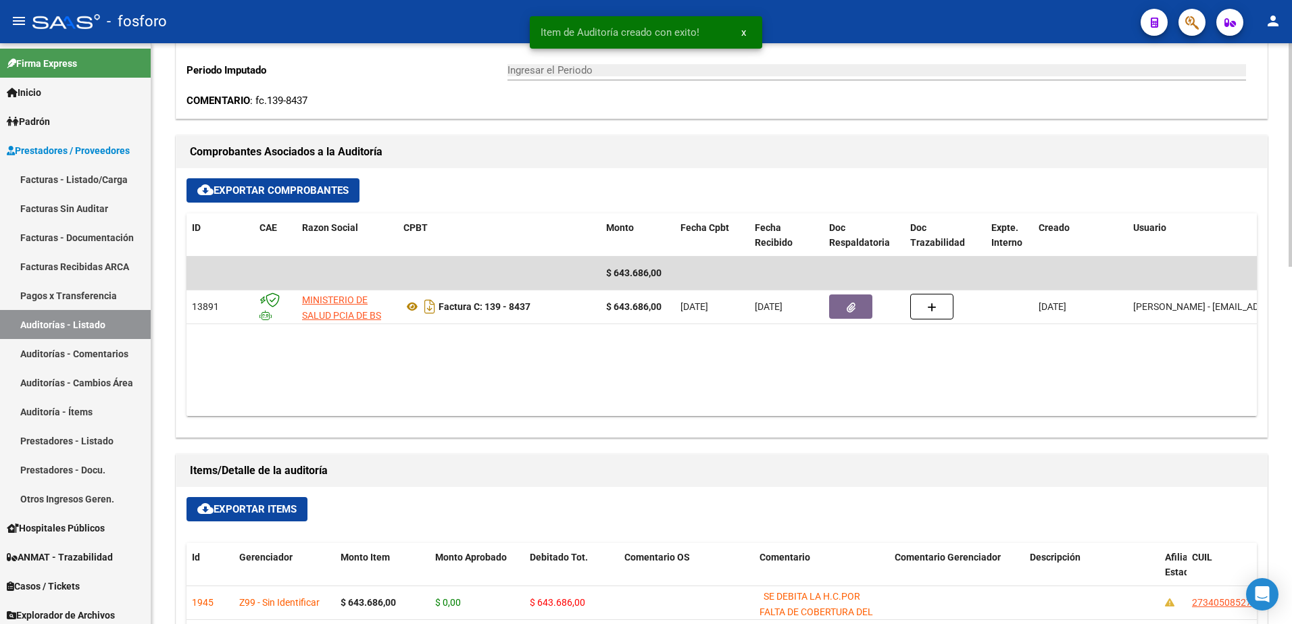 This screenshot has height=624, width=1292. I want to click on datatable-header-cell: Monto, so click(638, 236).